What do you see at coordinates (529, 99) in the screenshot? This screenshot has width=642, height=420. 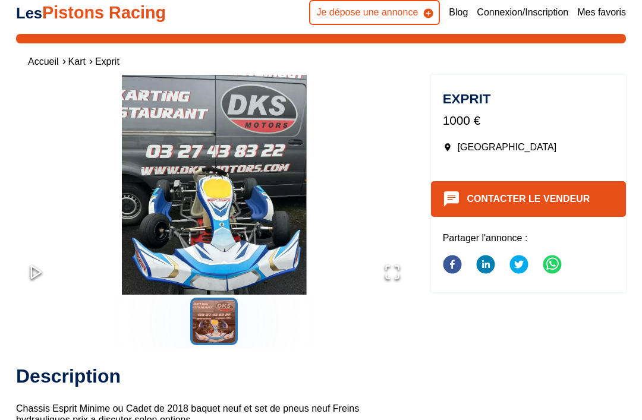 I see `h1: Exprit` at bounding box center [529, 99].